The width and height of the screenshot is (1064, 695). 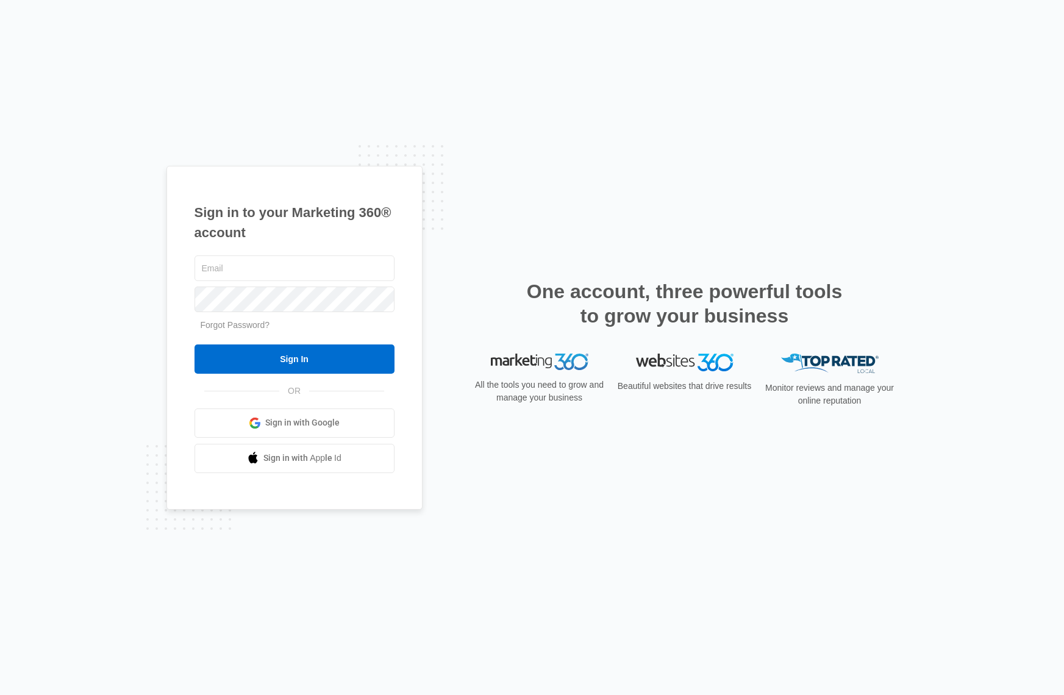 I want to click on span: Sign in with Google, so click(x=302, y=423).